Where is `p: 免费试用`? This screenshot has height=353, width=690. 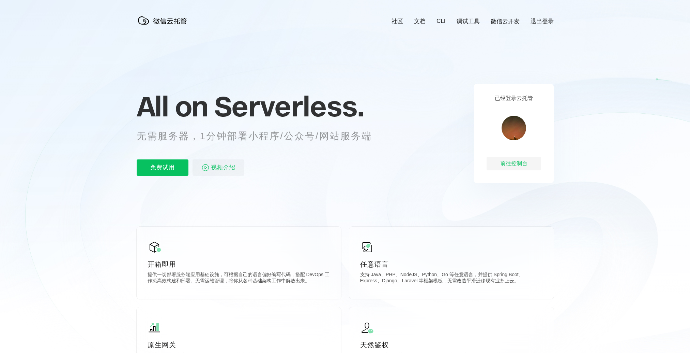
p: 免费试用 is located at coordinates (163, 167).